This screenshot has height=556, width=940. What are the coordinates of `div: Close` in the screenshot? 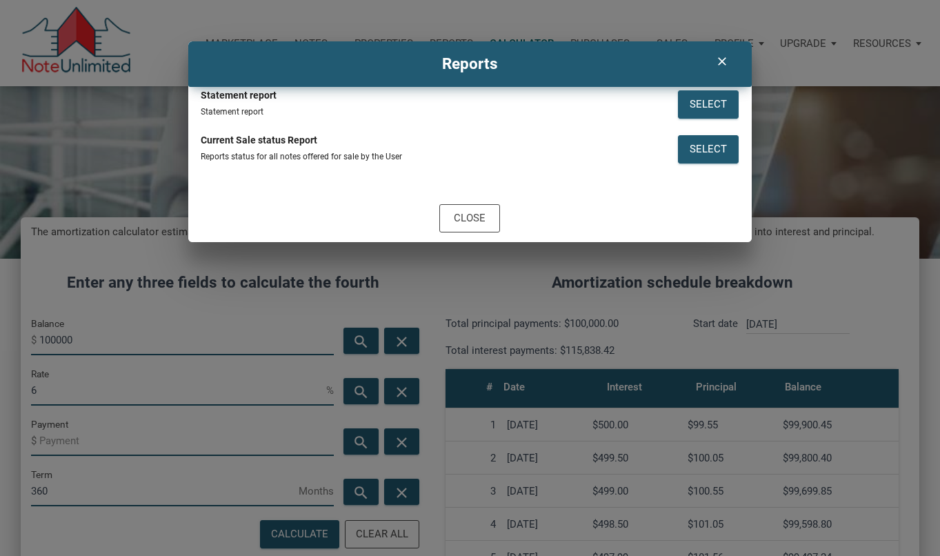 It's located at (470, 218).